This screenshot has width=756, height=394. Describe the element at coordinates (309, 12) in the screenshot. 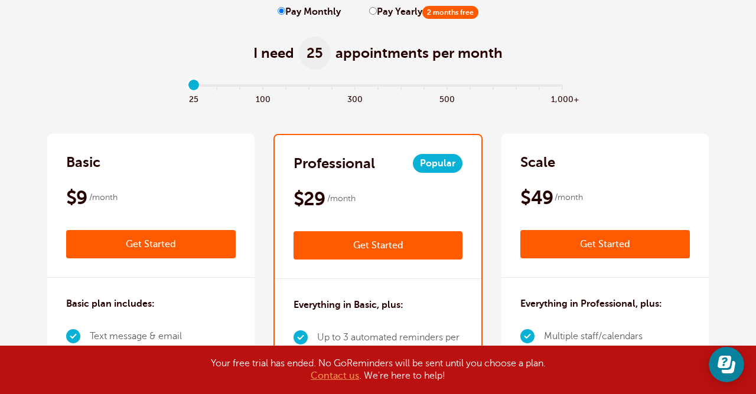

I see `label: Pay Monthly` at that location.